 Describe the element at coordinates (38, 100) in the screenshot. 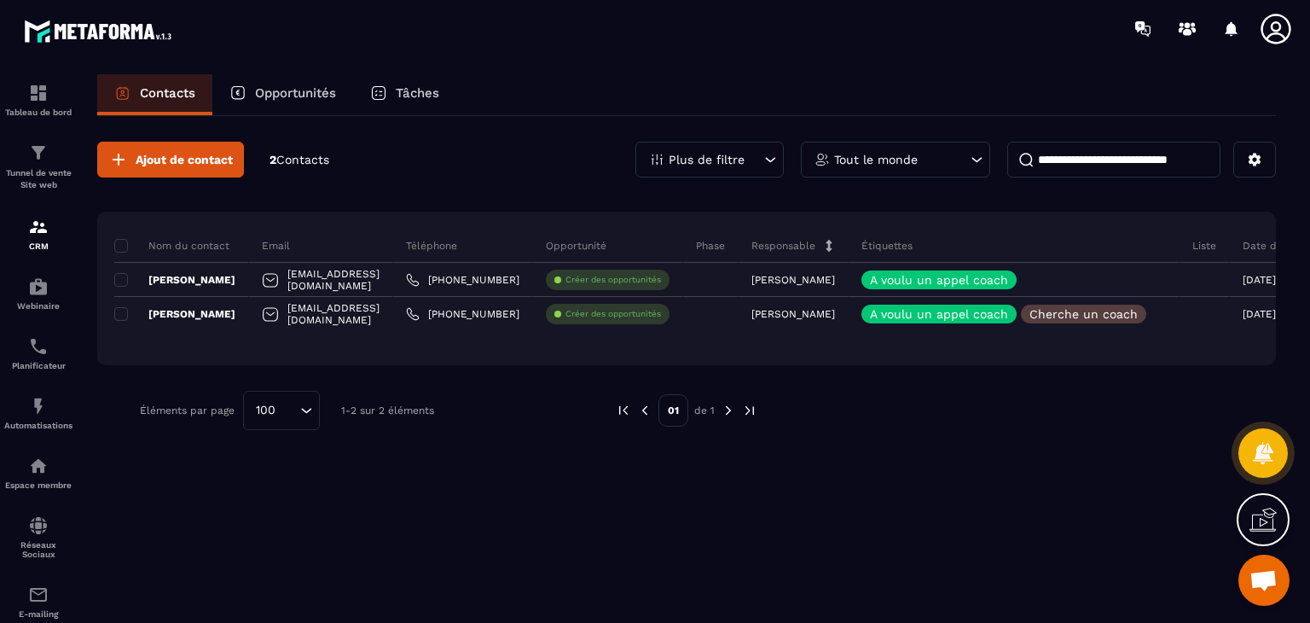

I see `a: formationformationTableau de bord` at that location.